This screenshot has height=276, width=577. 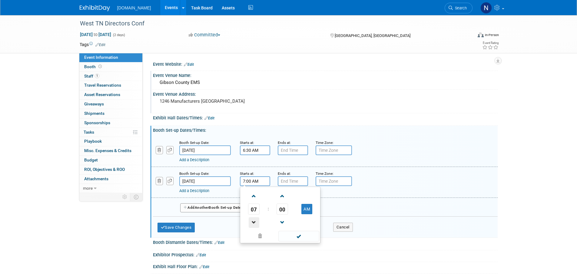 I want to click on span: Giveaways, so click(x=94, y=104).